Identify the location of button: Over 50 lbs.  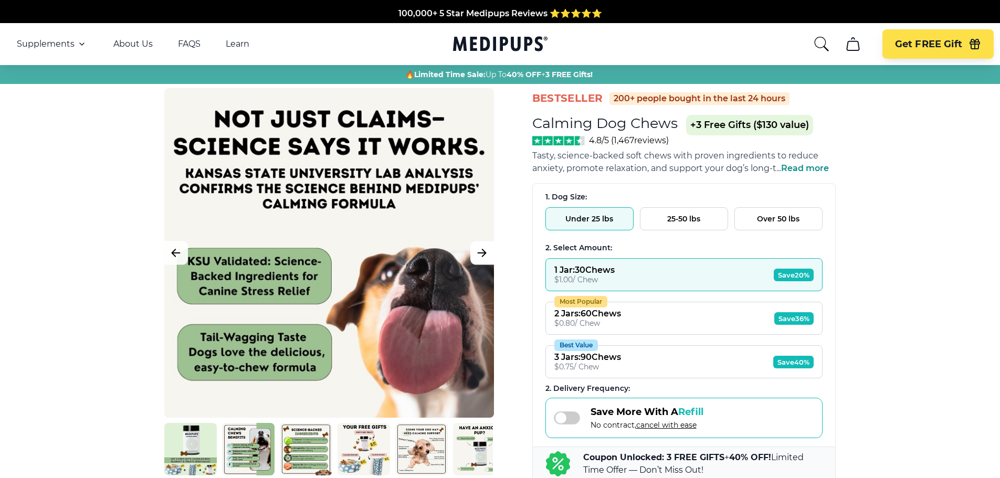
(778, 219).